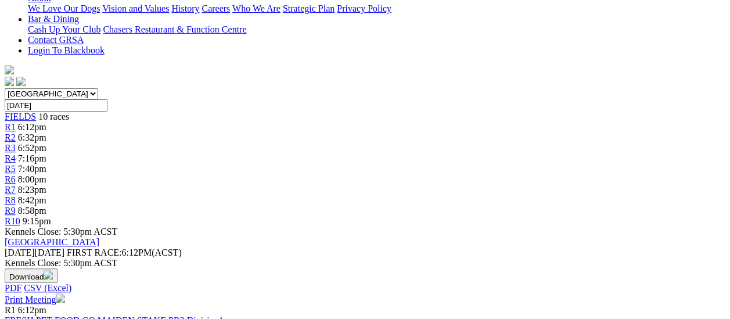 The height and width of the screenshot is (319, 730). Describe the element at coordinates (10, 200) in the screenshot. I see `a: R8` at that location.